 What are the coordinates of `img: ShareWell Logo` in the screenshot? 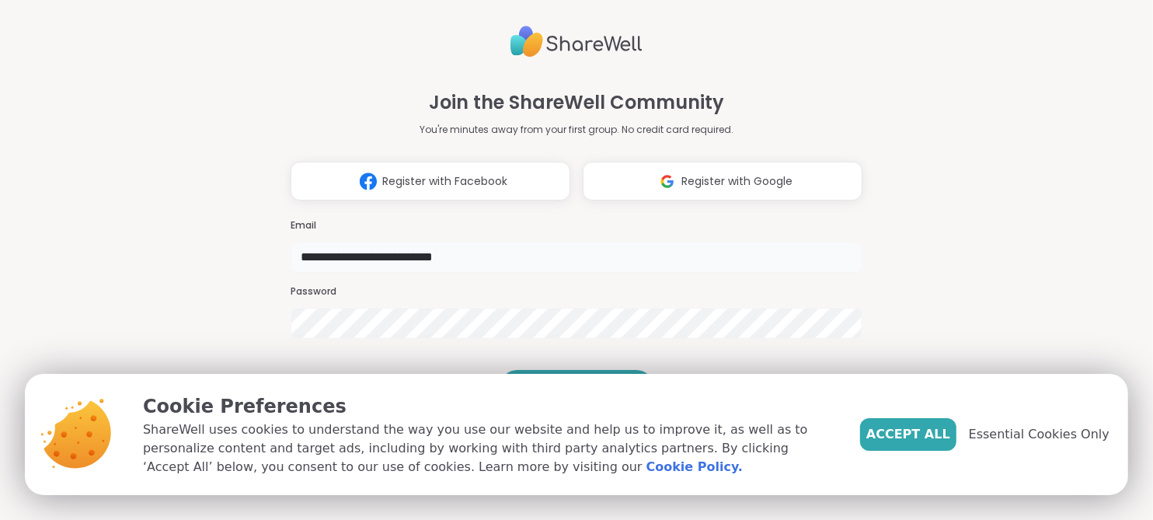 It's located at (576, 41).